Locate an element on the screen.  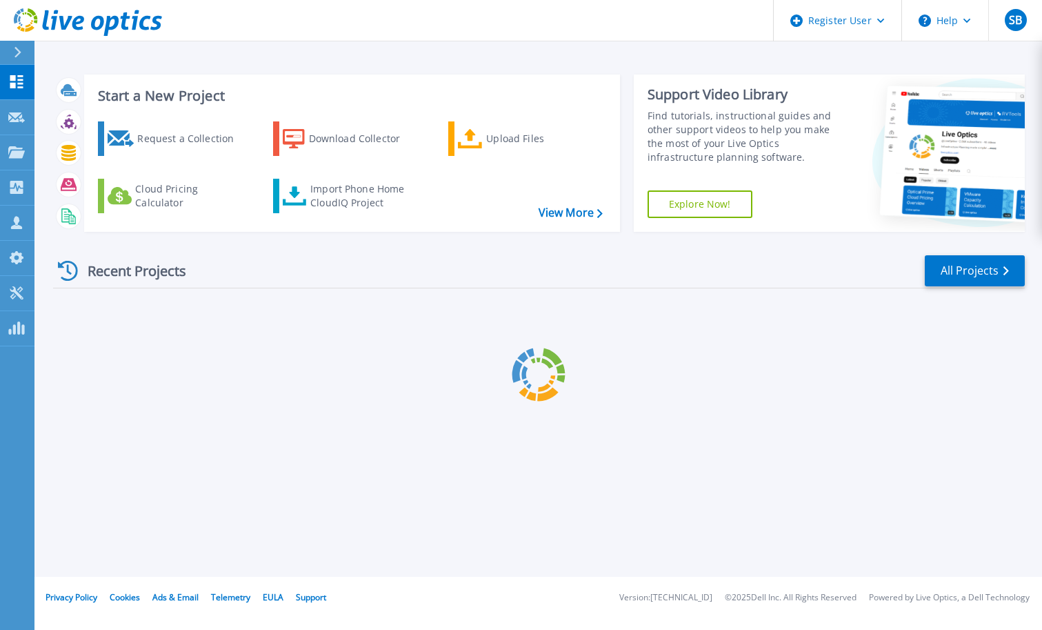
div: Recent Projects is located at coordinates (129, 270).